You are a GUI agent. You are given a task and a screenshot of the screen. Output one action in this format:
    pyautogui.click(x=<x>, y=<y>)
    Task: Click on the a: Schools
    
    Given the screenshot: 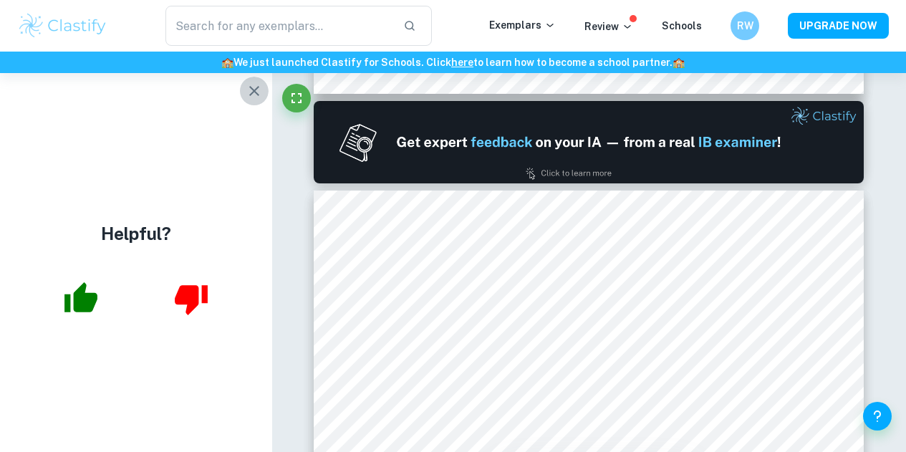 What is the action you would take?
    pyautogui.click(x=682, y=26)
    